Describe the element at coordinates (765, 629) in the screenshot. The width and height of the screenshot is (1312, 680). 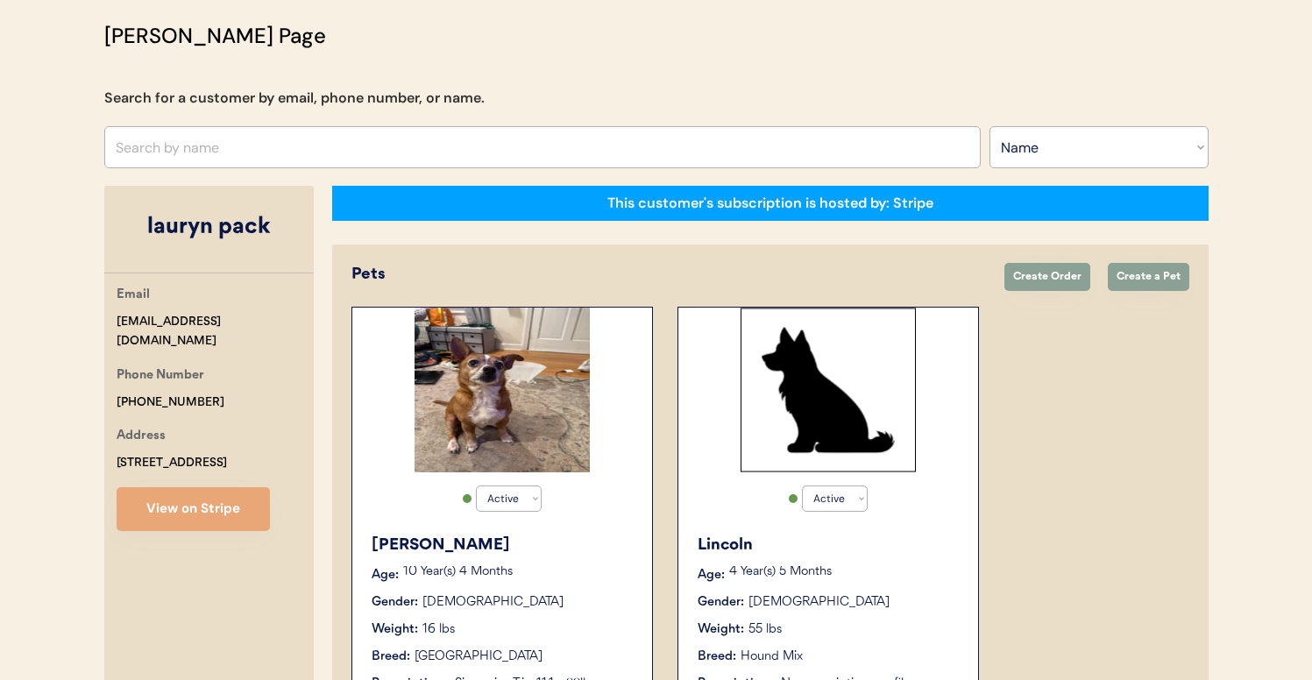
I see `div: 55 lbs` at that location.